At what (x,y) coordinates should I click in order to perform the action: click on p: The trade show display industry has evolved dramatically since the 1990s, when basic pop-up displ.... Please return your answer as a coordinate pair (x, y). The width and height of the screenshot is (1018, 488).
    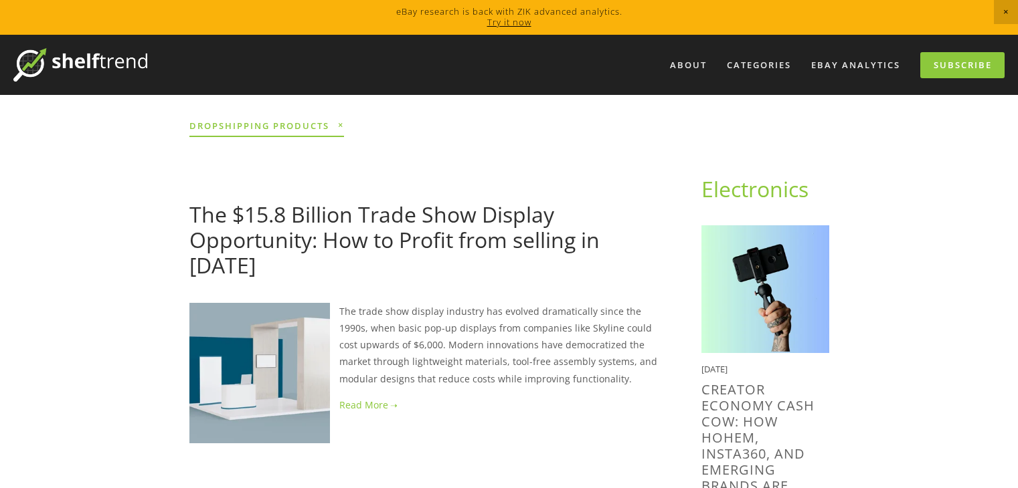
    Looking at the image, I should click on (423, 345).